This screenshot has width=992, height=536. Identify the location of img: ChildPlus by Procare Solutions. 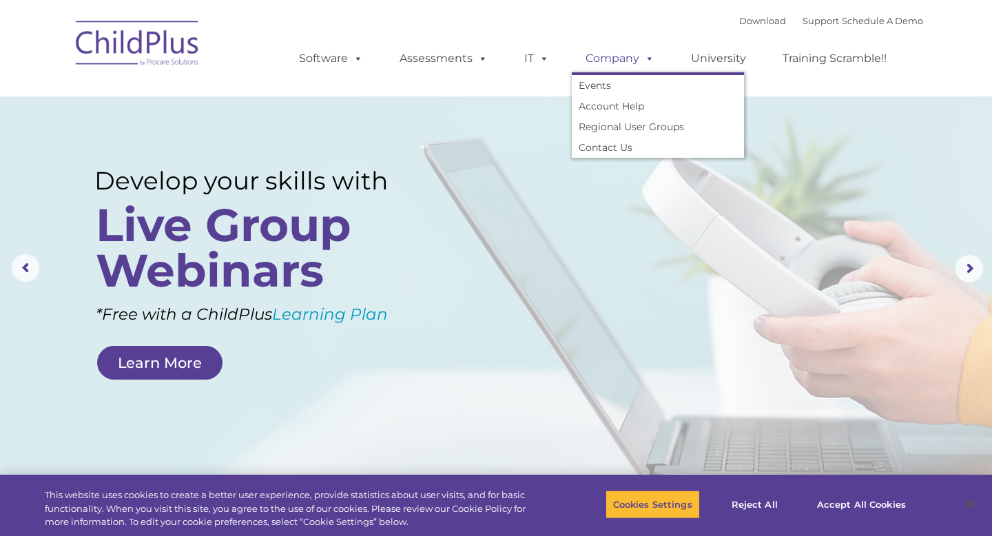
(138, 45).